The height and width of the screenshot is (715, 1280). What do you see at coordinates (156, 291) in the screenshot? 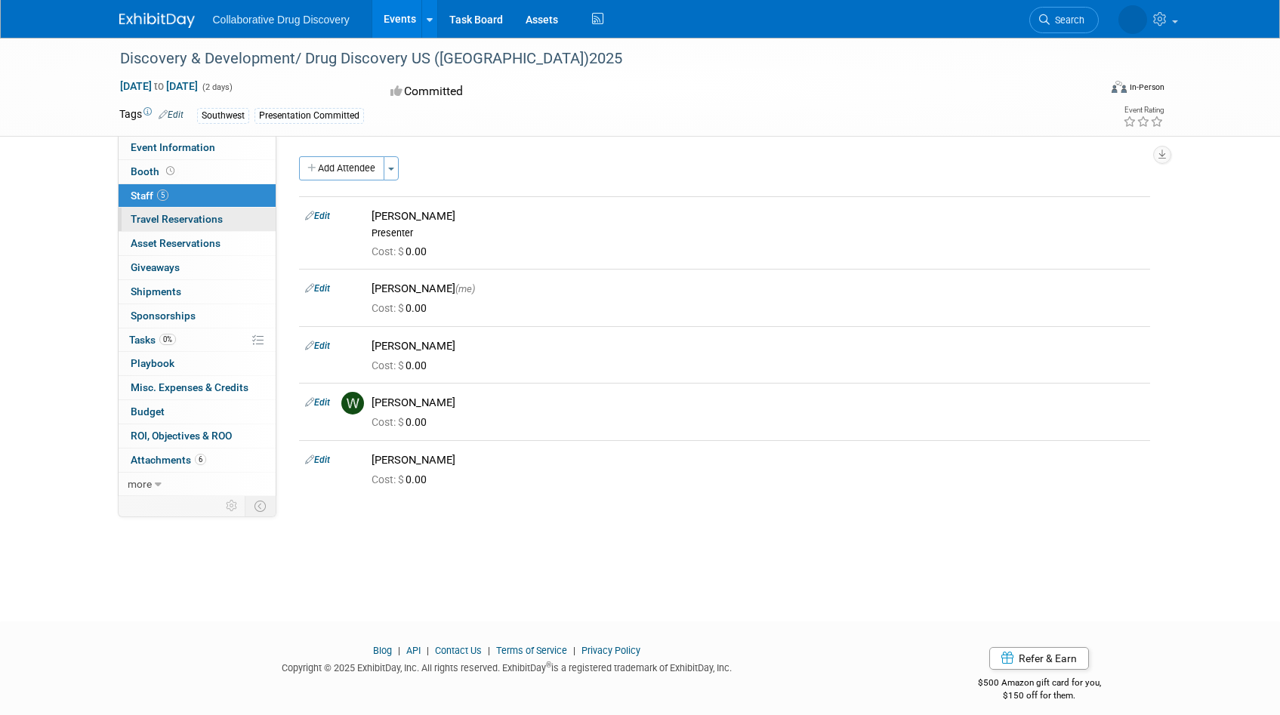
I see `span: Shipments` at bounding box center [156, 291].